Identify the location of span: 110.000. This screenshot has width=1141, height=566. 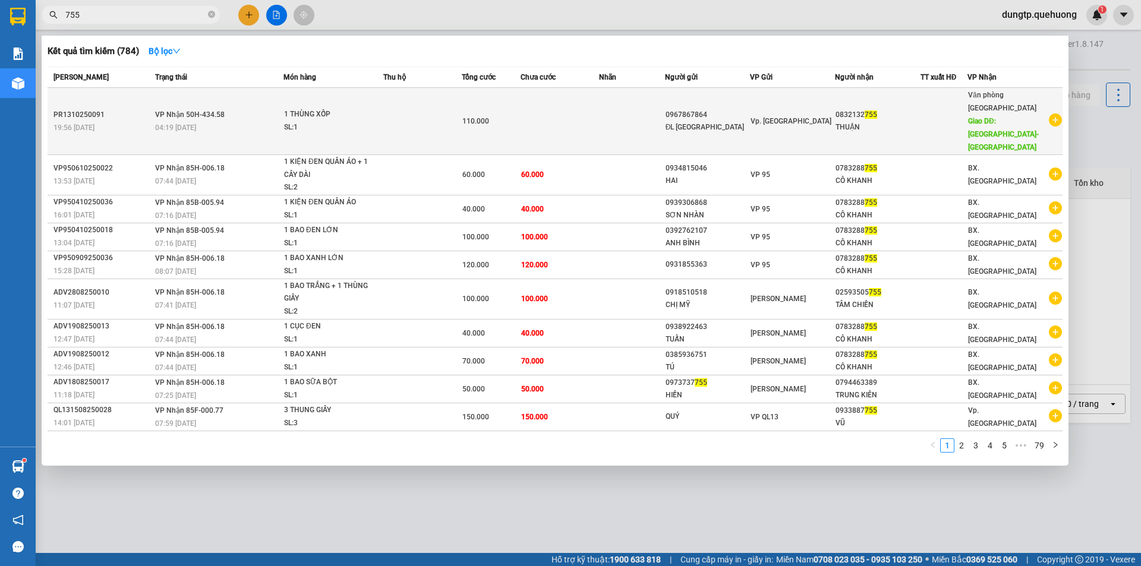
(475, 121).